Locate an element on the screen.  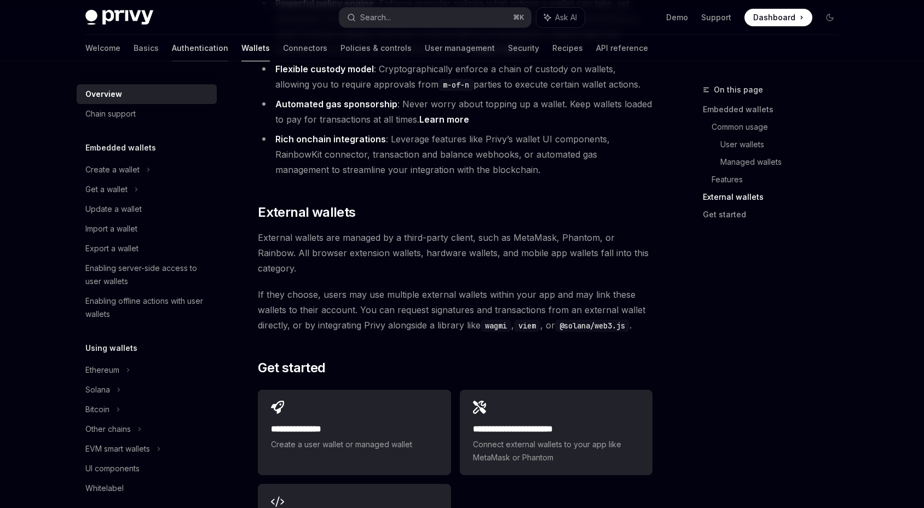
a: Basics is located at coordinates (146, 48).